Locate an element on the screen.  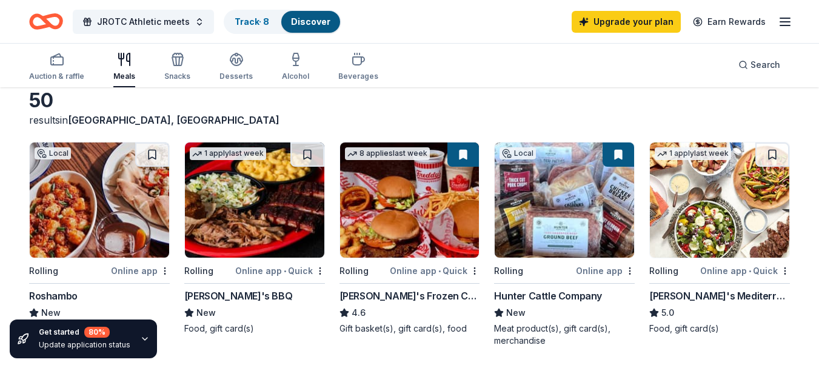
span: 4.6 is located at coordinates (358, 313).